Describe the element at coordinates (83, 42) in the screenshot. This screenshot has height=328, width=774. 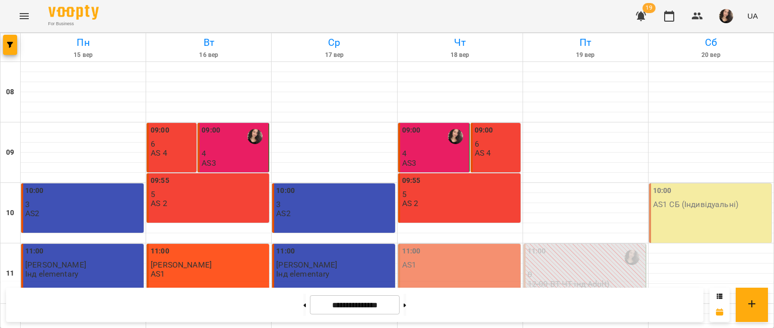
I see `h6: Пн` at that location.